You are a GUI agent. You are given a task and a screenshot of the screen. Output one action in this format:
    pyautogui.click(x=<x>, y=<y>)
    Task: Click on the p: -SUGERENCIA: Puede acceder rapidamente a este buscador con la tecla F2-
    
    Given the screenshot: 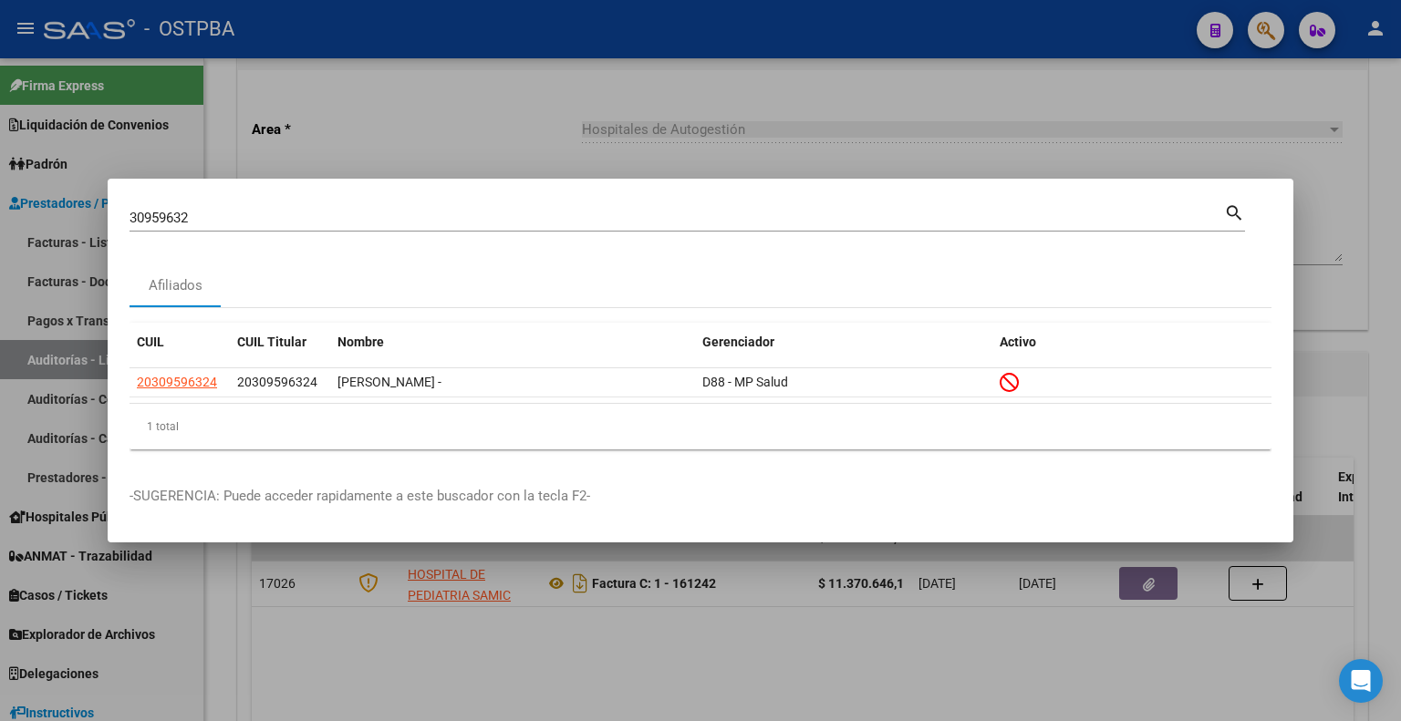 What is the action you would take?
    pyautogui.click(x=700, y=496)
    